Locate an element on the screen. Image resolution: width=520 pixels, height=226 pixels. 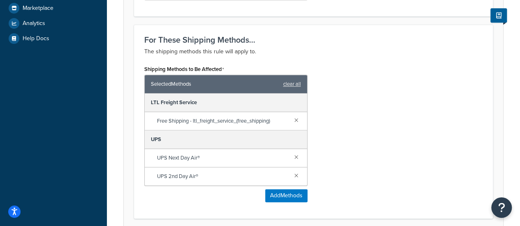
p: The shipping methods this rule will apply to. is located at coordinates (313, 52).